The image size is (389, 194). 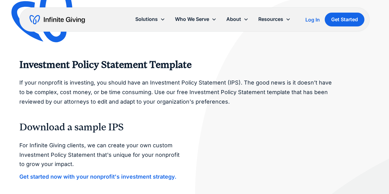 I want to click on a: home, so click(x=57, y=20).